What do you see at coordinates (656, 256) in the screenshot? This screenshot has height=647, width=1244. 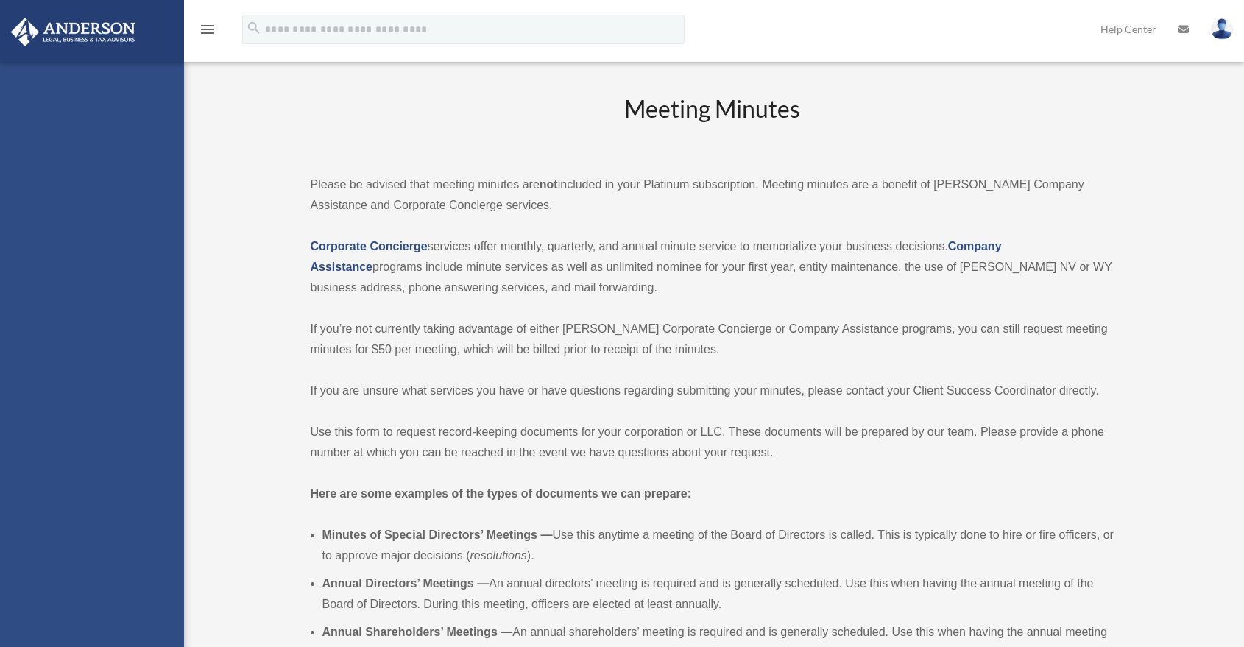 I see `a: Company Assistance` at bounding box center [656, 256].